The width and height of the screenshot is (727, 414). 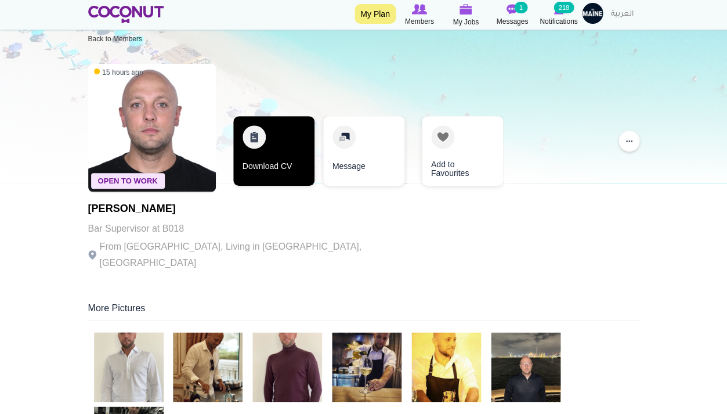 What do you see at coordinates (375, 14) in the screenshot?
I see `a: My Plan` at bounding box center [375, 14].